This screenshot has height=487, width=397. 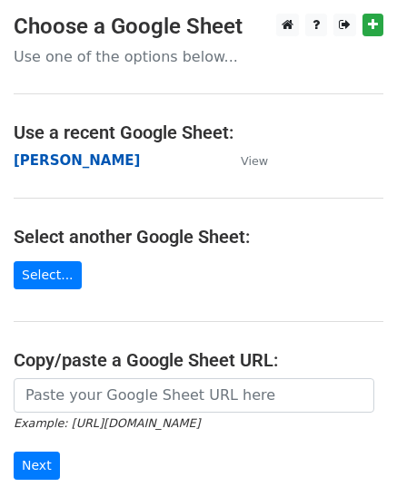 I want to click on input: Paste your Google Sheet URL here, so click(x=193, y=396).